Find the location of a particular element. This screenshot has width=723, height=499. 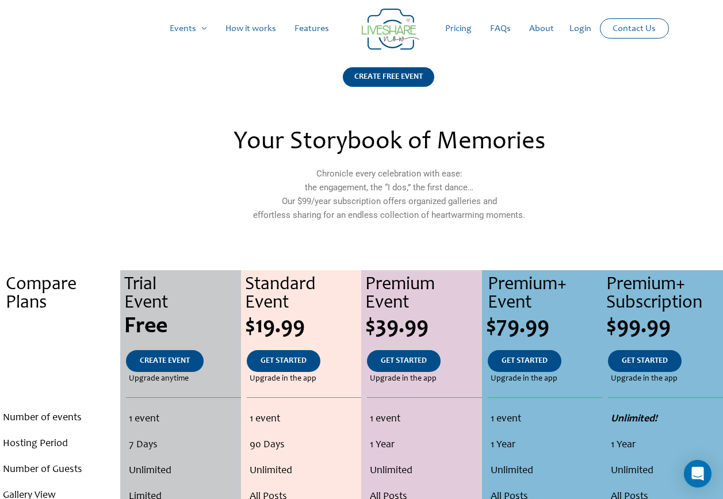

div: Premium Event is located at coordinates (423, 294).